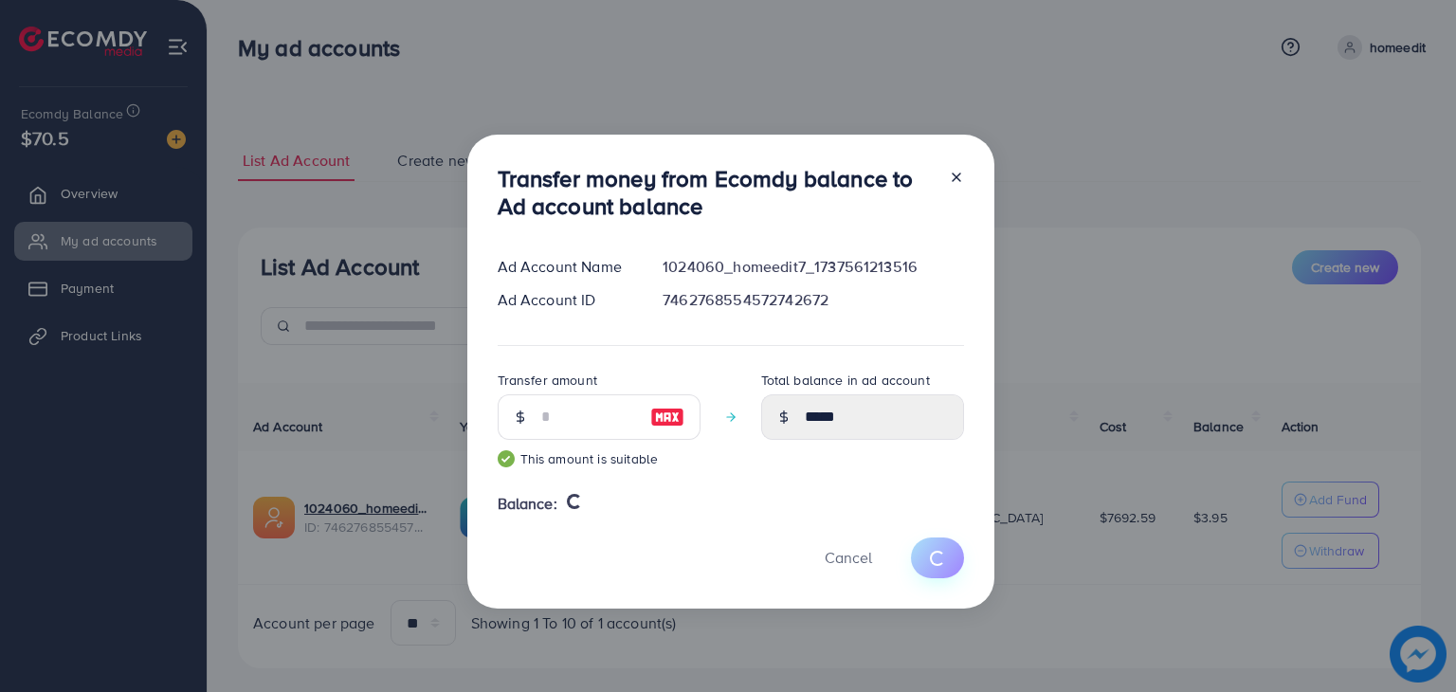 This screenshot has height=692, width=1456. Describe the element at coordinates (599, 459) in the screenshot. I see `small: This amount is suitable` at that location.